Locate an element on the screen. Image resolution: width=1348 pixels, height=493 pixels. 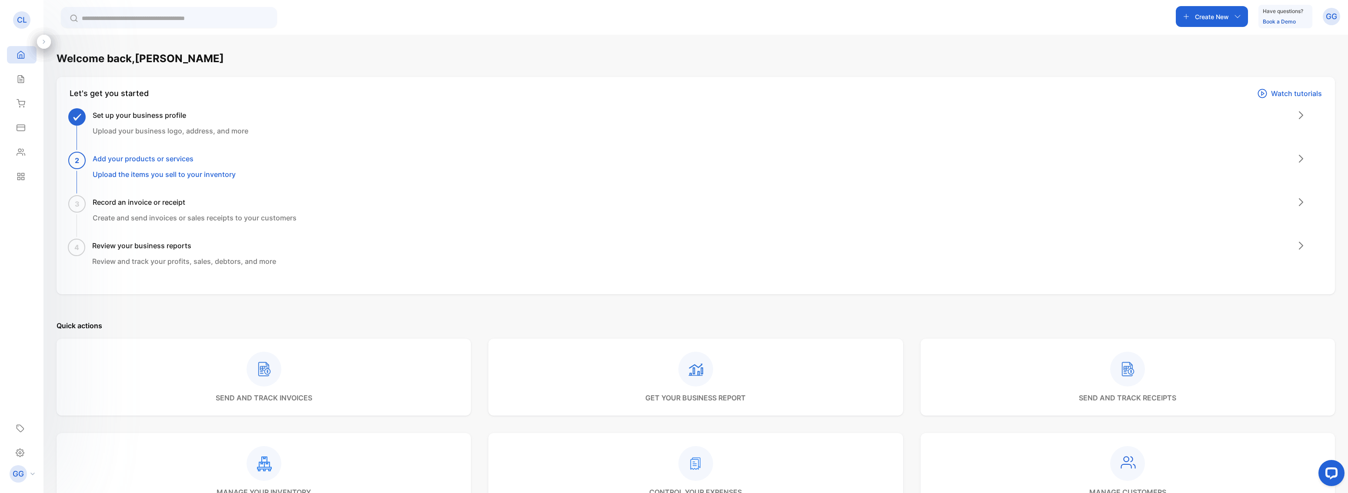
h3: Add your products or services is located at coordinates (164, 159).